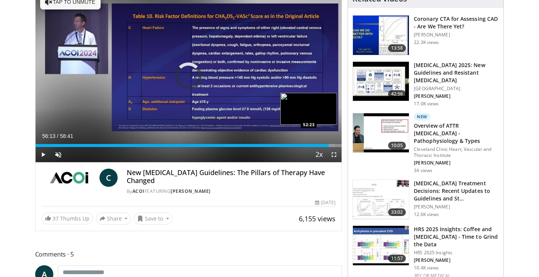 The width and height of the screenshot is (539, 277). What do you see at coordinates (309, 109) in the screenshot?
I see `img: image.jpeg` at bounding box center [309, 109].